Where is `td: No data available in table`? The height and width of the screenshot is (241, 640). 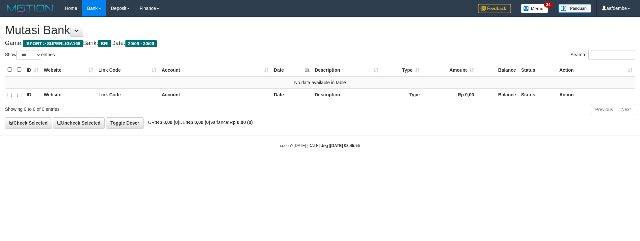
td: No data available in table is located at coordinates (320, 83).